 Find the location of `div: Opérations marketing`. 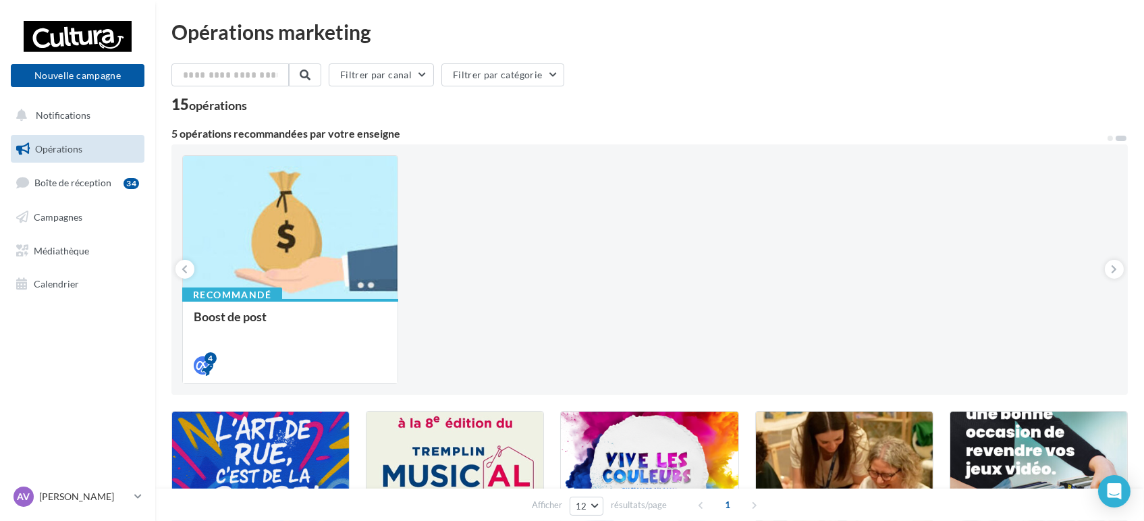

div: Opérations marketing is located at coordinates (649, 32).